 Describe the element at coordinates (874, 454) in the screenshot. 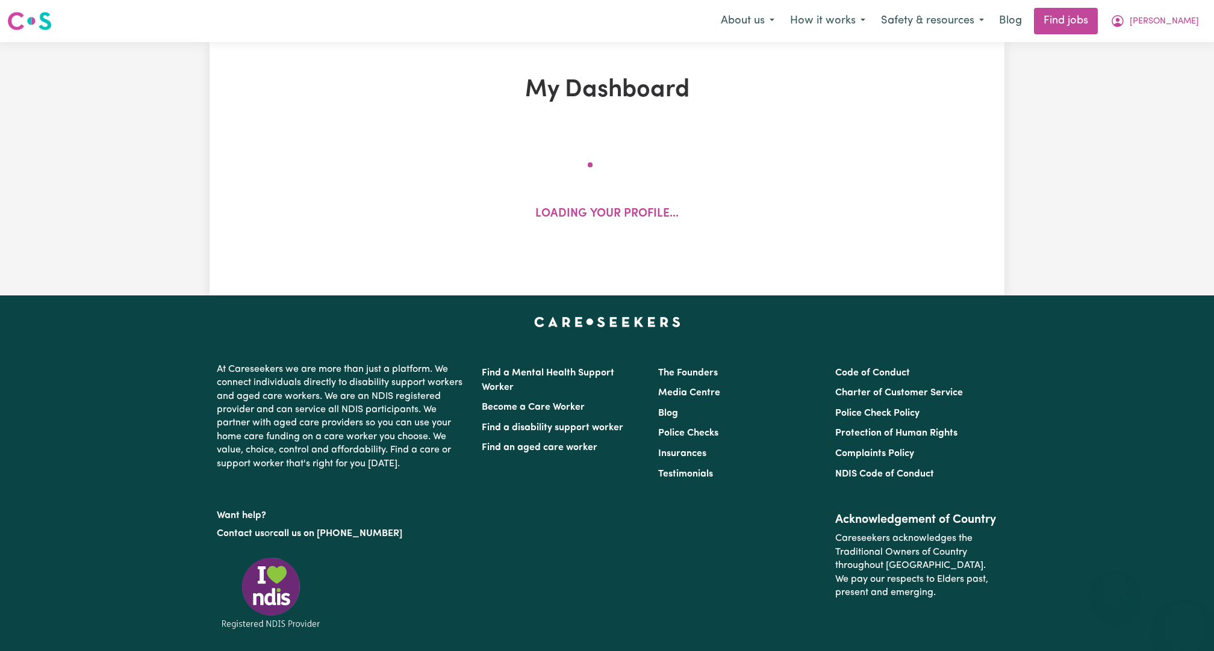

I see `a: Complaints Policy` at that location.